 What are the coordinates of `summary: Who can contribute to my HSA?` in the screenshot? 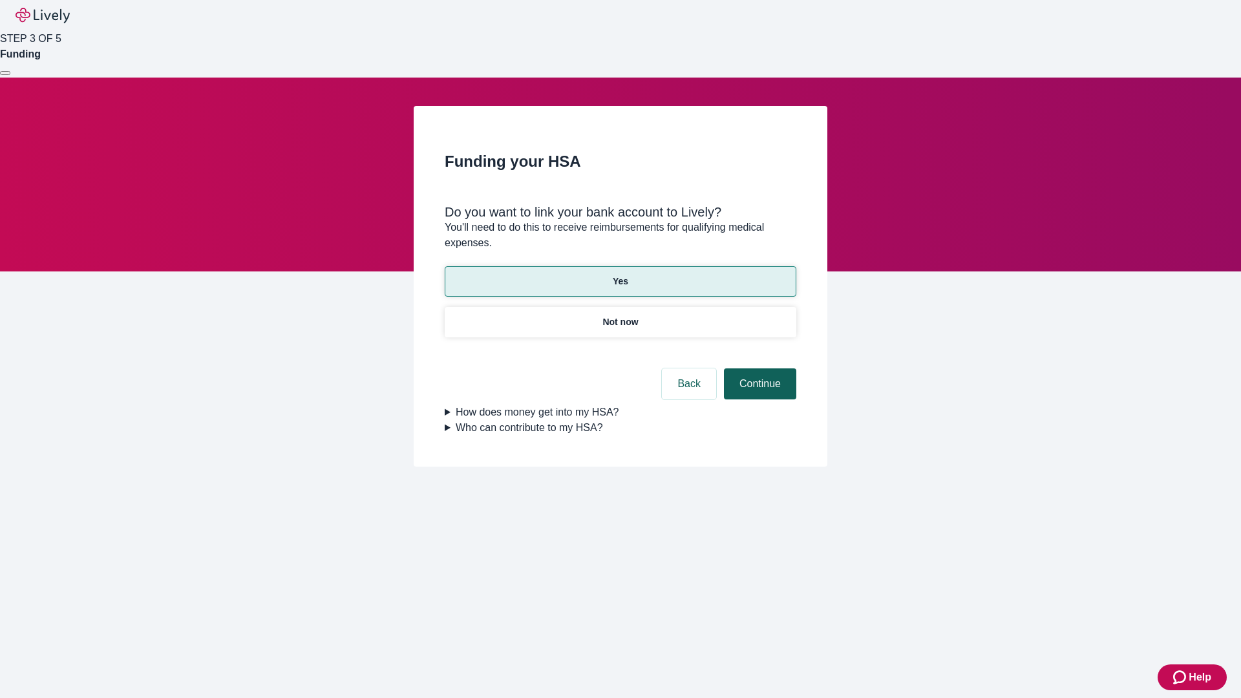 It's located at (620, 428).